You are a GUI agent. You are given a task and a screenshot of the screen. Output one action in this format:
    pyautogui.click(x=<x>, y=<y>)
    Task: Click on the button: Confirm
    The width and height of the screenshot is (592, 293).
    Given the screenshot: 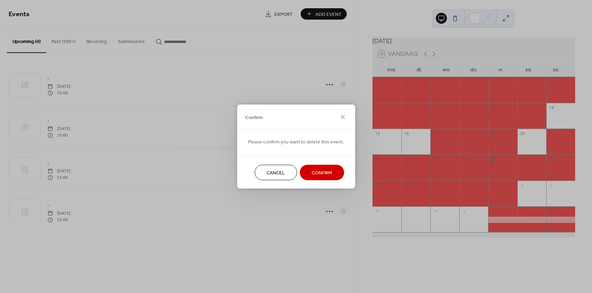 What is the action you would take?
    pyautogui.click(x=322, y=172)
    